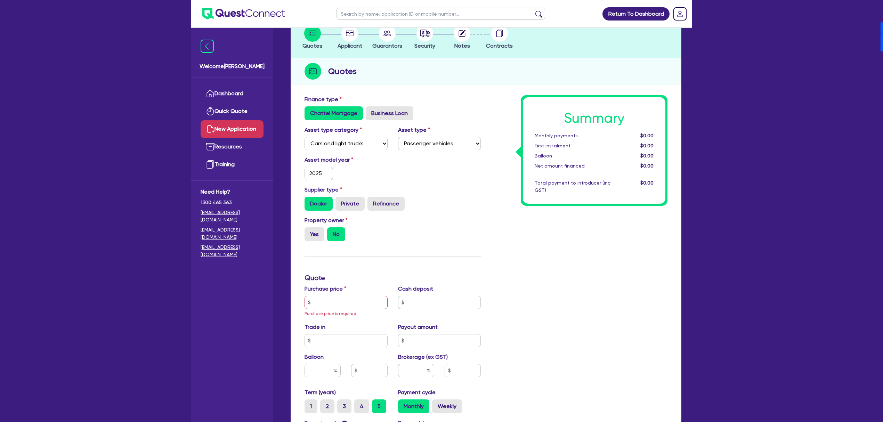 The image size is (883, 422). Describe the element at coordinates (573, 146) in the screenshot. I see `div: First instalment` at that location.